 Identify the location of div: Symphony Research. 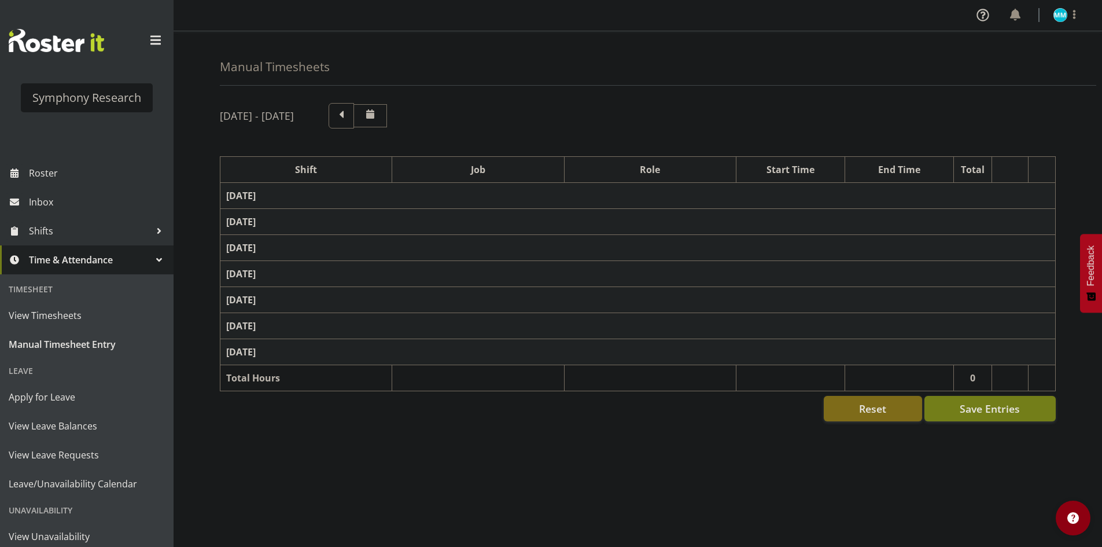
(87, 98).